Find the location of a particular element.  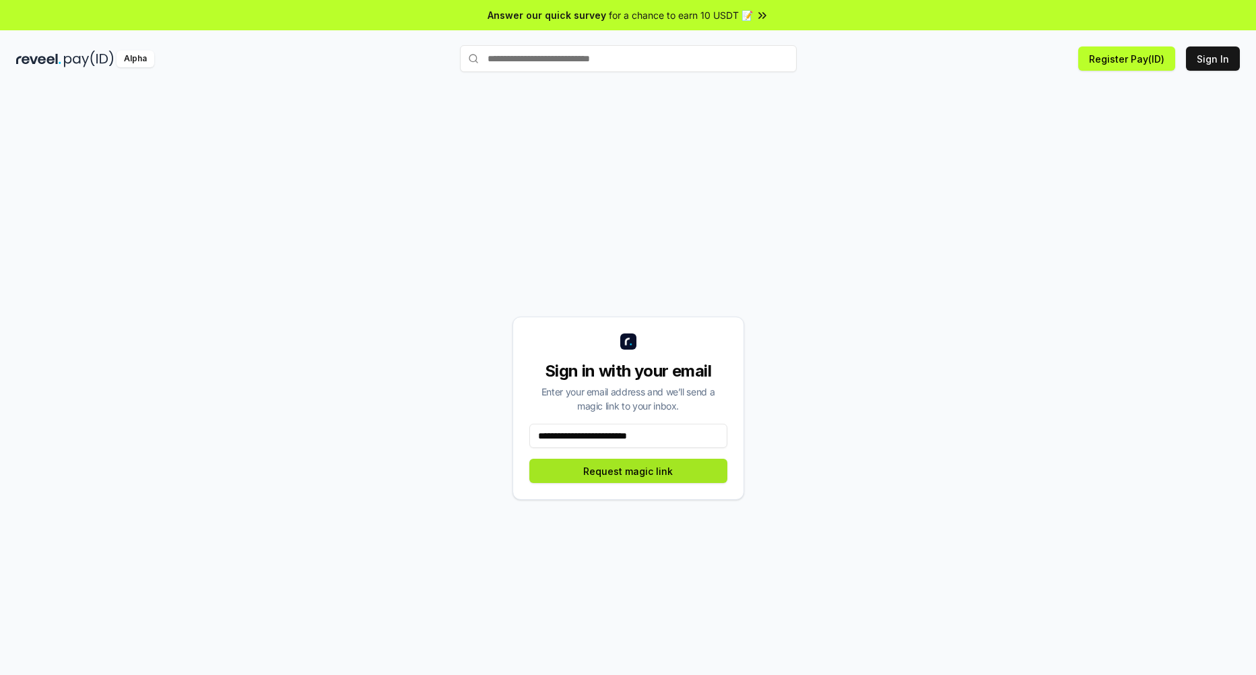

button: Register Pay(ID) is located at coordinates (1127, 59).